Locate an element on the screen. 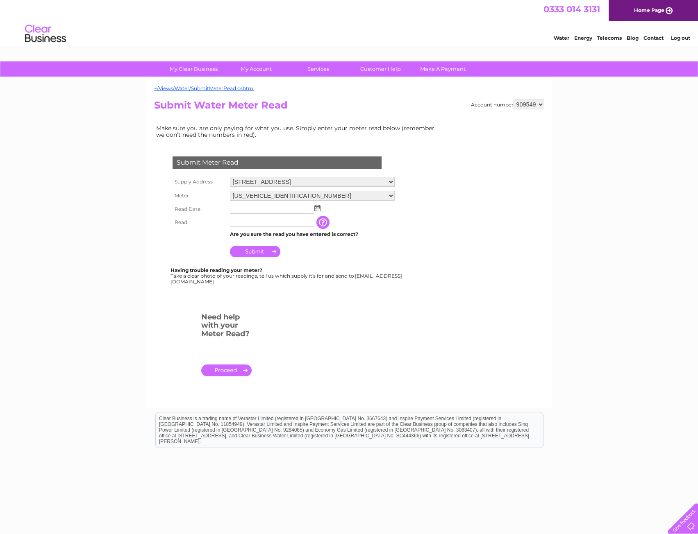  input: Submit is located at coordinates (255, 252).